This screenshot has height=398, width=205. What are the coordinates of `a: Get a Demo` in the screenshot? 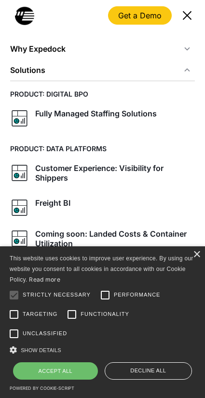 It's located at (140, 15).